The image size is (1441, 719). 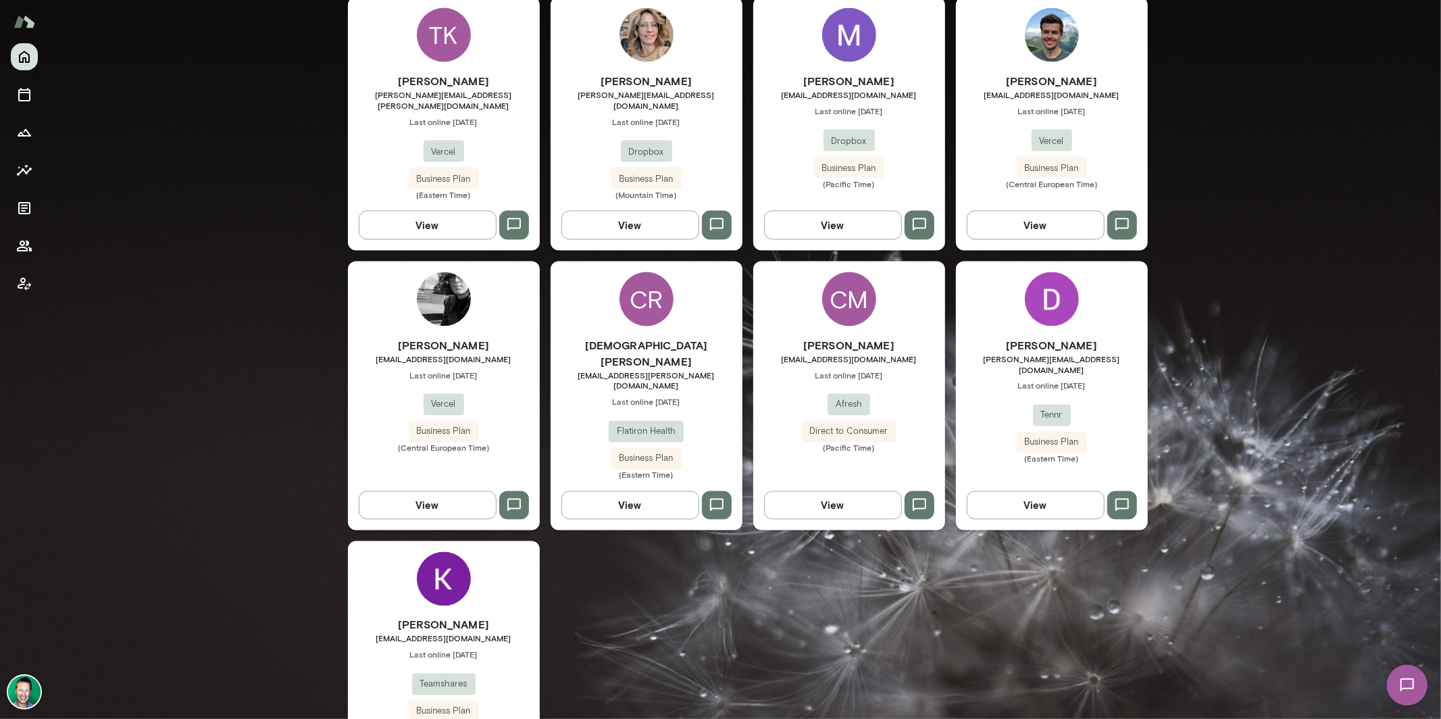 What do you see at coordinates (1052, 299) in the screenshot?
I see `img: Daniel Guillen` at bounding box center [1052, 299].